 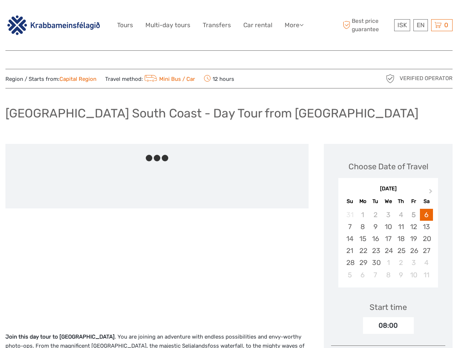 I want to click on div: Choose Saturday, September 6th, 2025, so click(x=426, y=215).